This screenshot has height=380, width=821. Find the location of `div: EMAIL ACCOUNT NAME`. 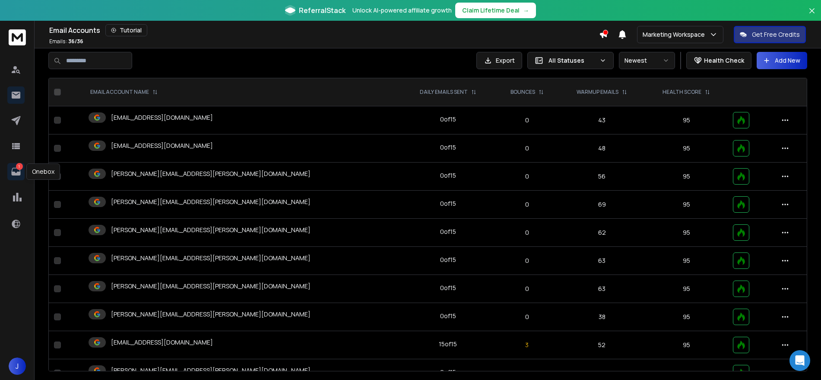

div: EMAIL ACCOUNT NAME is located at coordinates (124, 92).